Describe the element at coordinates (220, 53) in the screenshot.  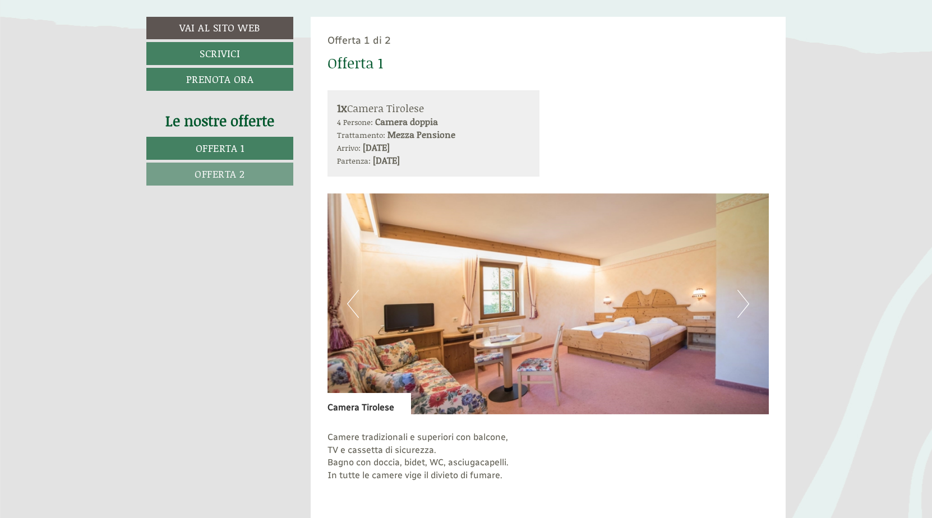
I see `a: Scrivici` at that location.